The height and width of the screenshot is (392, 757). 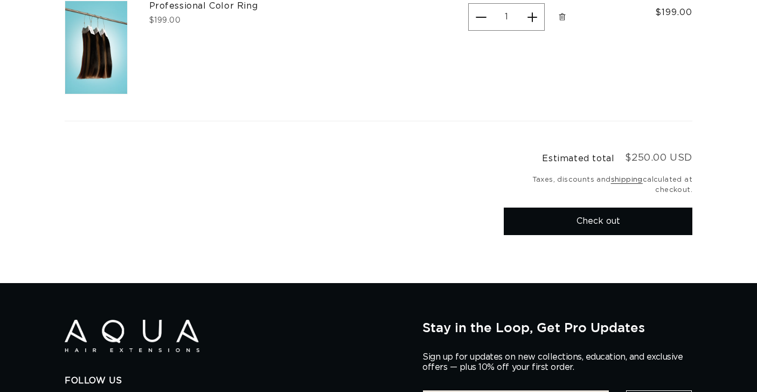 What do you see at coordinates (230, 6) in the screenshot?
I see `a: Professional Color Ring` at bounding box center [230, 6].